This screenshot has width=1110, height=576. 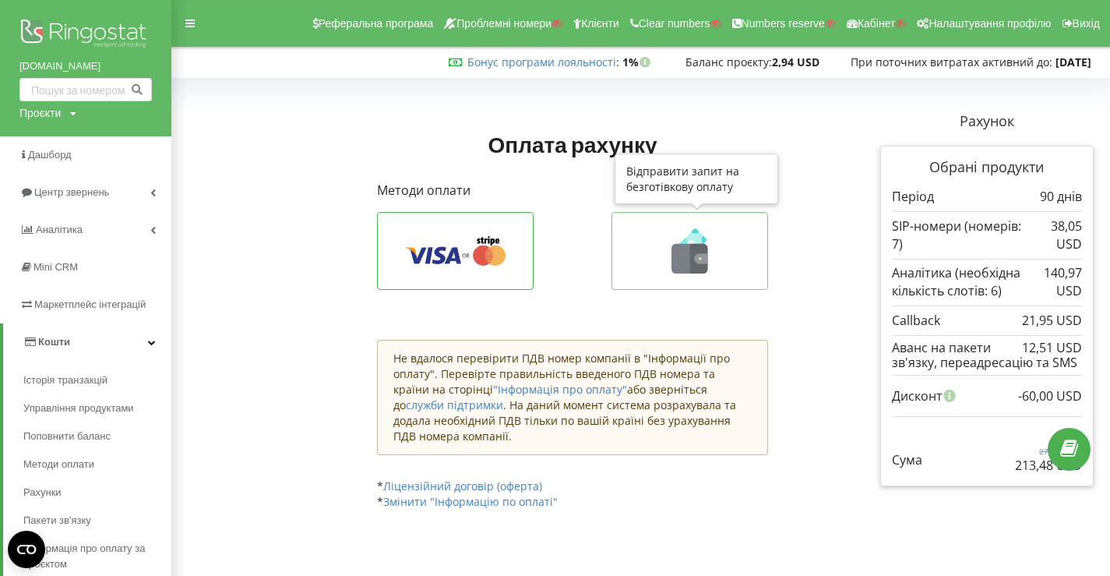 I want to click on span: Клієнти, so click(x=600, y=23).